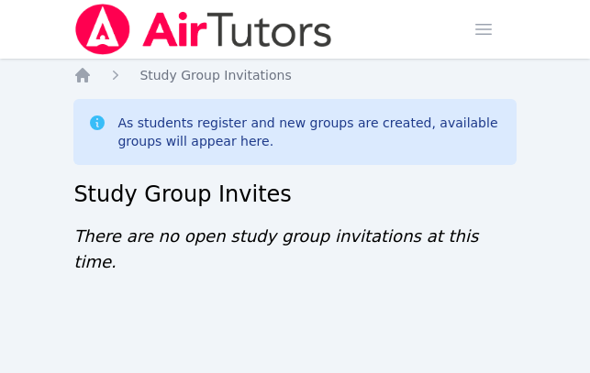 The image size is (590, 373). What do you see at coordinates (294, 75) in the screenshot?
I see `nav: Breadcrumb` at bounding box center [294, 75].